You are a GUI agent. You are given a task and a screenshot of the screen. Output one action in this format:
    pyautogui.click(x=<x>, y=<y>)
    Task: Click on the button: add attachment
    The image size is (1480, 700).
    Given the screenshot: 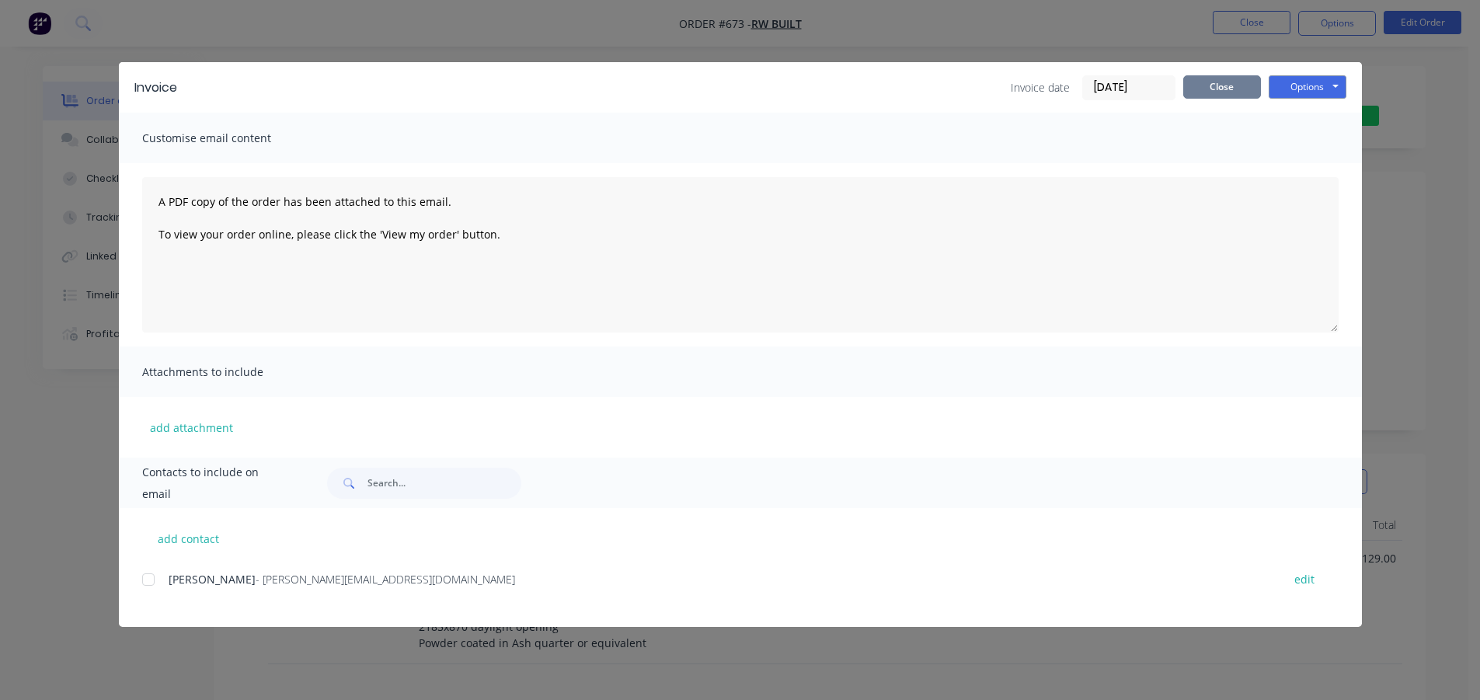 What is the action you would take?
    pyautogui.click(x=191, y=427)
    